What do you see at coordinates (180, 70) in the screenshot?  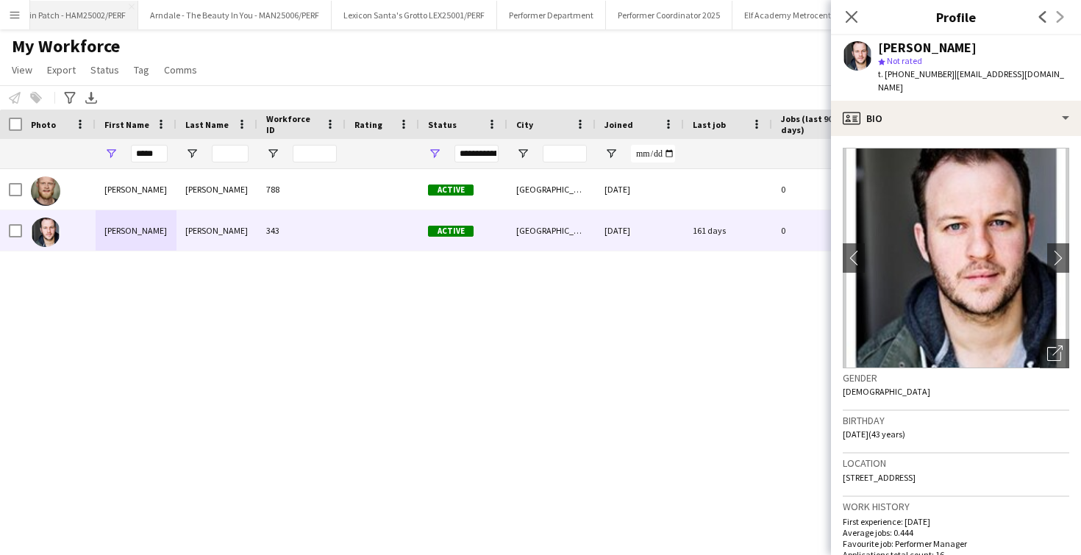 I see `a: Comms` at bounding box center [180, 70].